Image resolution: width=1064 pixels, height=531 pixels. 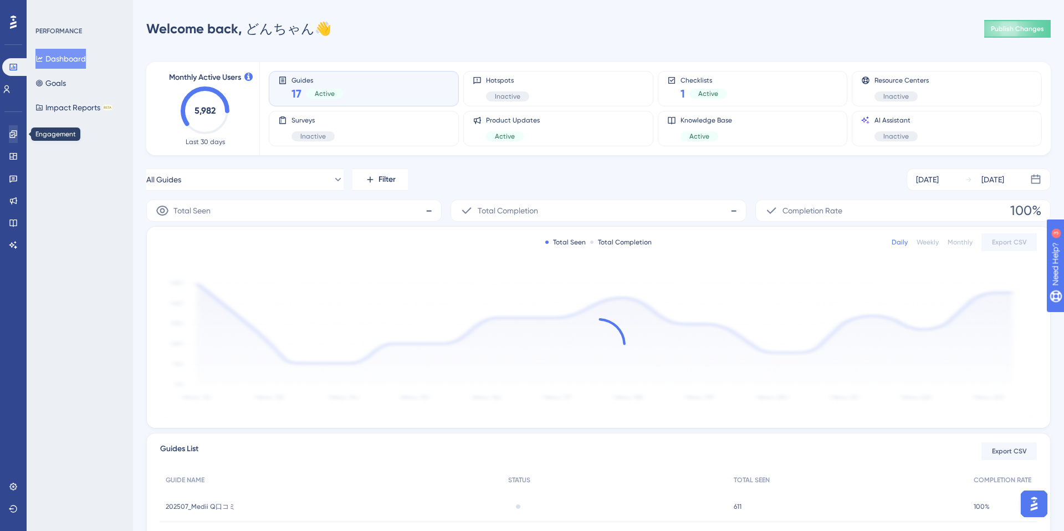 What do you see at coordinates (387, 180) in the screenshot?
I see `span: Filter` at bounding box center [387, 180].